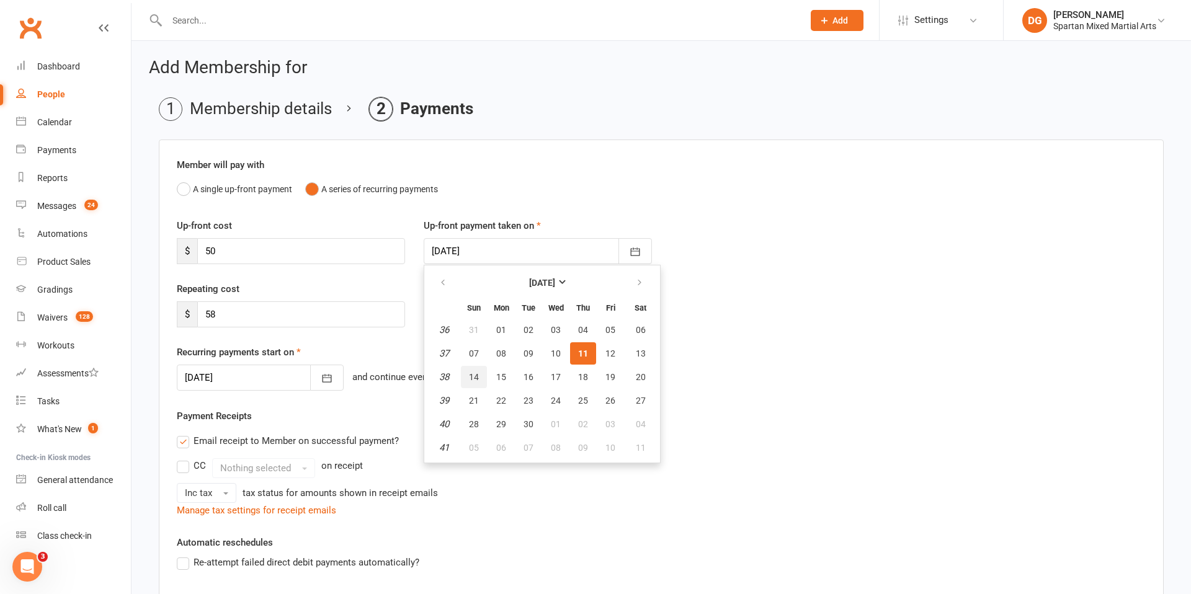  Describe the element at coordinates (73, 122) in the screenshot. I see `a: Calendar` at that location.